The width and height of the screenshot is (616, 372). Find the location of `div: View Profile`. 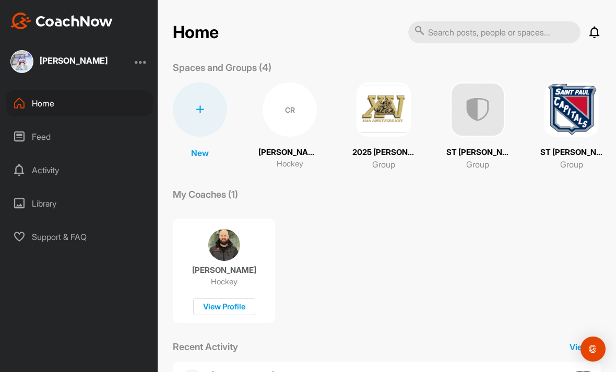

div: View Profile is located at coordinates (224, 307).